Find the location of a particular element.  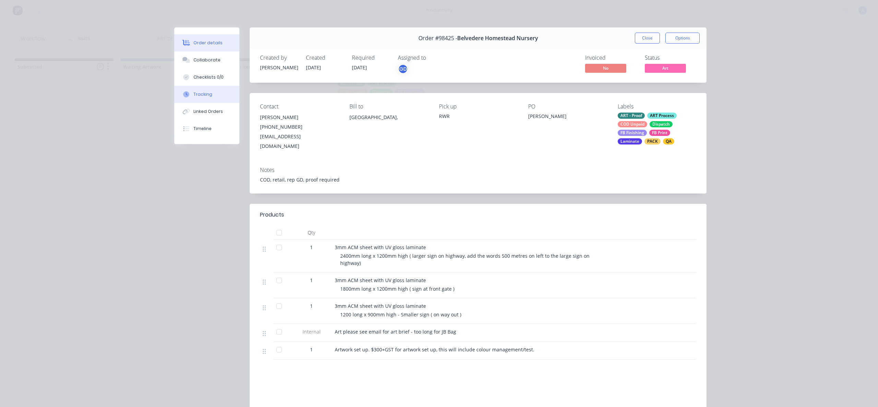

button: Art is located at coordinates (666, 69).